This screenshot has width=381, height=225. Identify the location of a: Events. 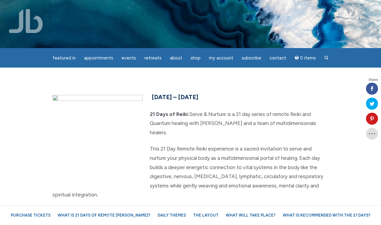
(129, 58).